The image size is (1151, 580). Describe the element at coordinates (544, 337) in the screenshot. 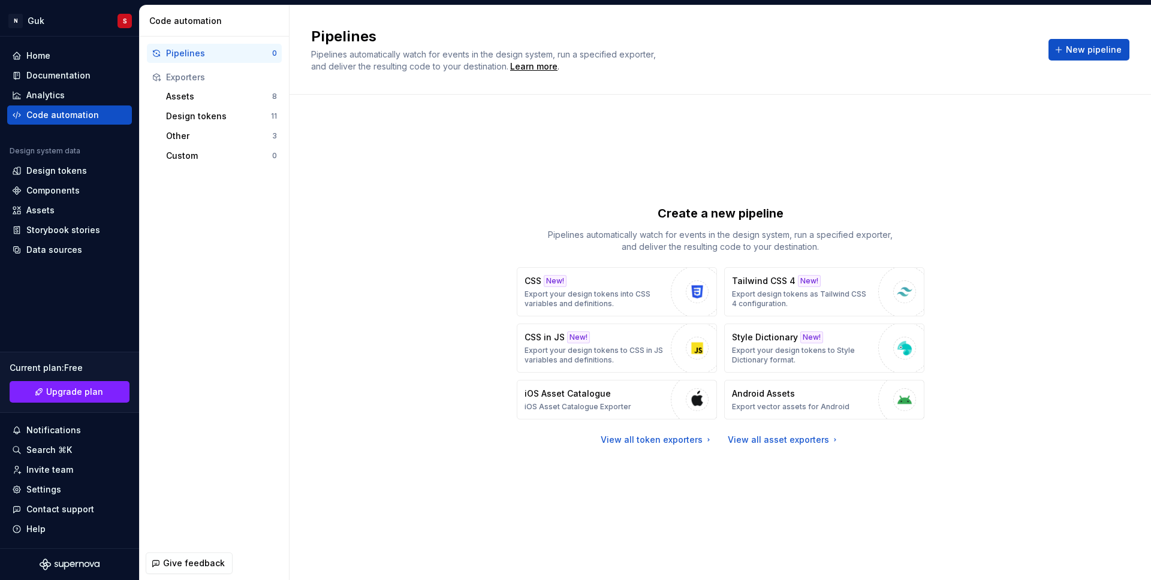

I see `p: CSS in JS` at that location.